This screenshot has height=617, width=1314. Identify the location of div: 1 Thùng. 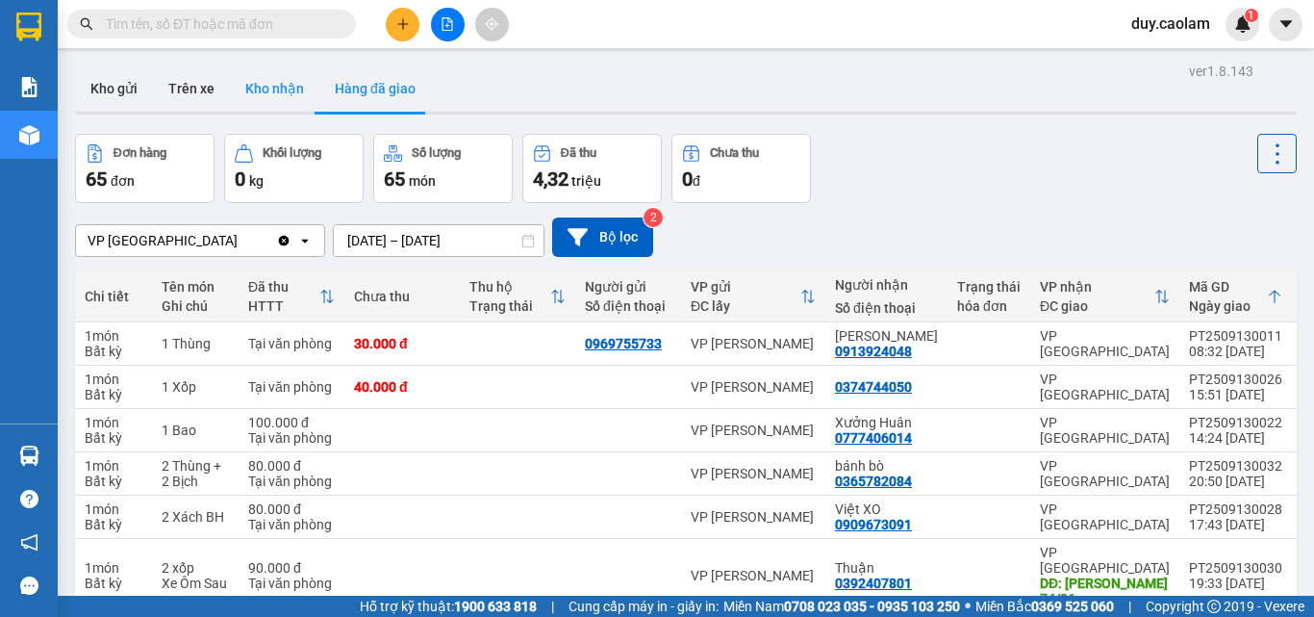
(195, 343).